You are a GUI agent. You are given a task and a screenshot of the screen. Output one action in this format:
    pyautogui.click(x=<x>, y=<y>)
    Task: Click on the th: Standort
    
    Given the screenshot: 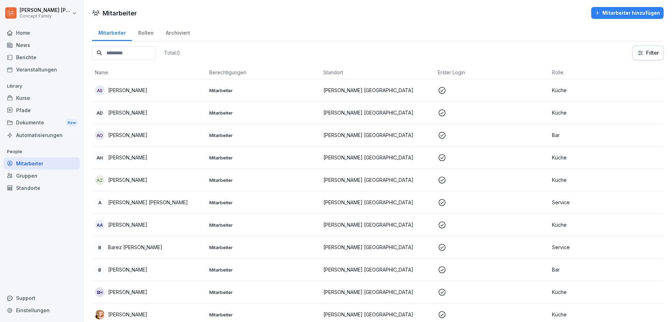 What is the action you would take?
    pyautogui.click(x=378, y=73)
    